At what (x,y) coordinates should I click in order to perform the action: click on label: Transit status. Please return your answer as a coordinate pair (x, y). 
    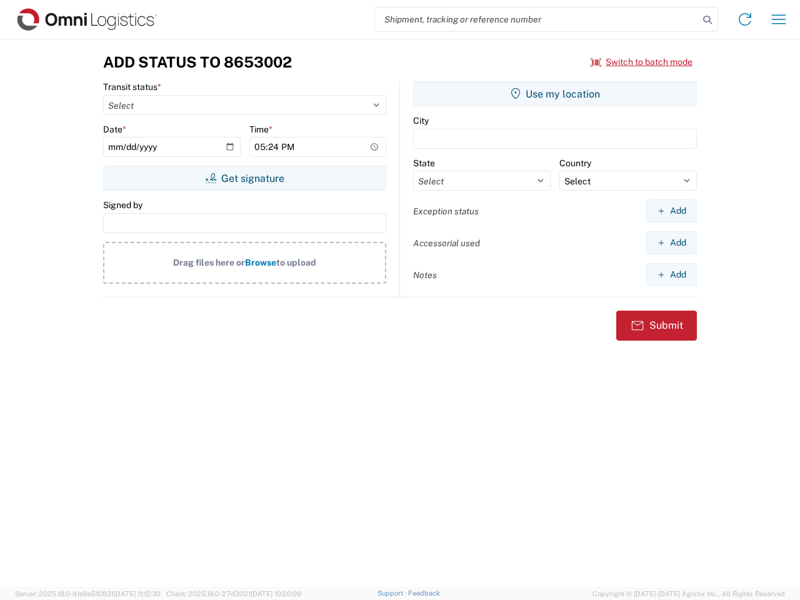
    Looking at the image, I should click on (132, 87).